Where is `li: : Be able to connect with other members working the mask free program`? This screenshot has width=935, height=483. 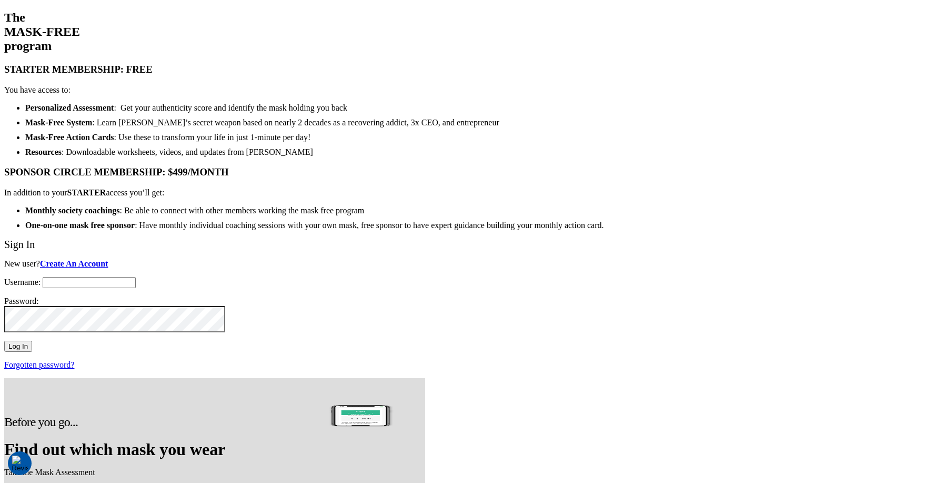
li: : Be able to connect with other members working the mask free program is located at coordinates (478, 211).